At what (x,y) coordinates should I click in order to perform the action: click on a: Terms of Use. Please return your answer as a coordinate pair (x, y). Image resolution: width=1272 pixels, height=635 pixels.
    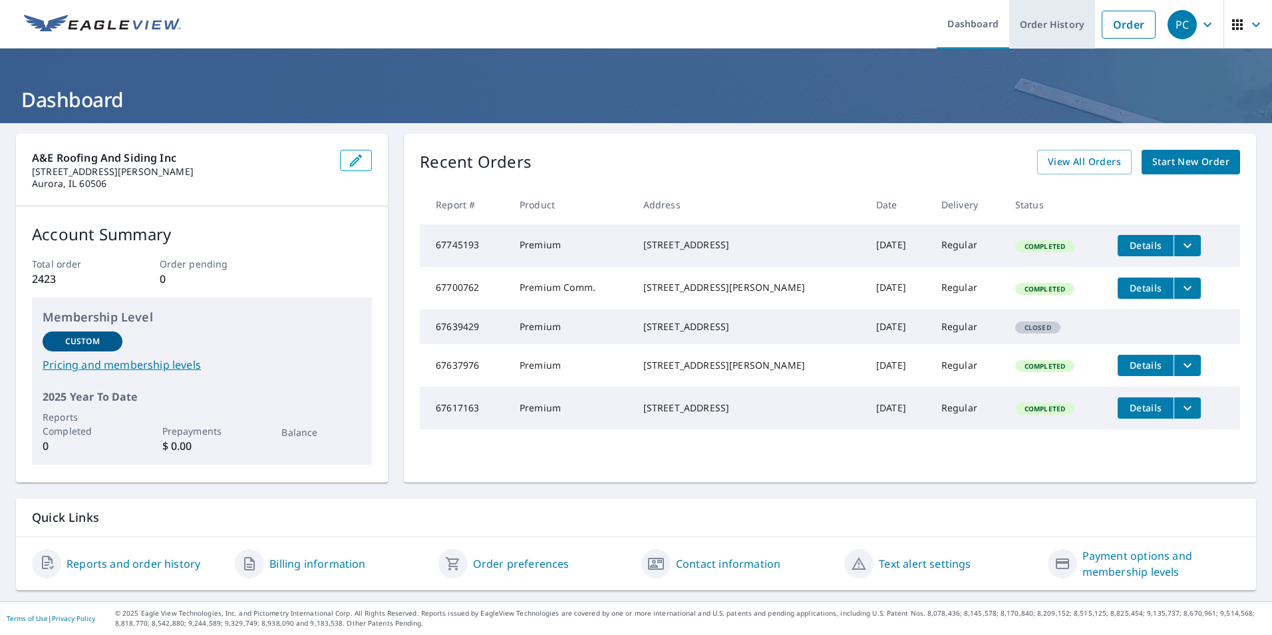
    Looking at the image, I should click on (27, 618).